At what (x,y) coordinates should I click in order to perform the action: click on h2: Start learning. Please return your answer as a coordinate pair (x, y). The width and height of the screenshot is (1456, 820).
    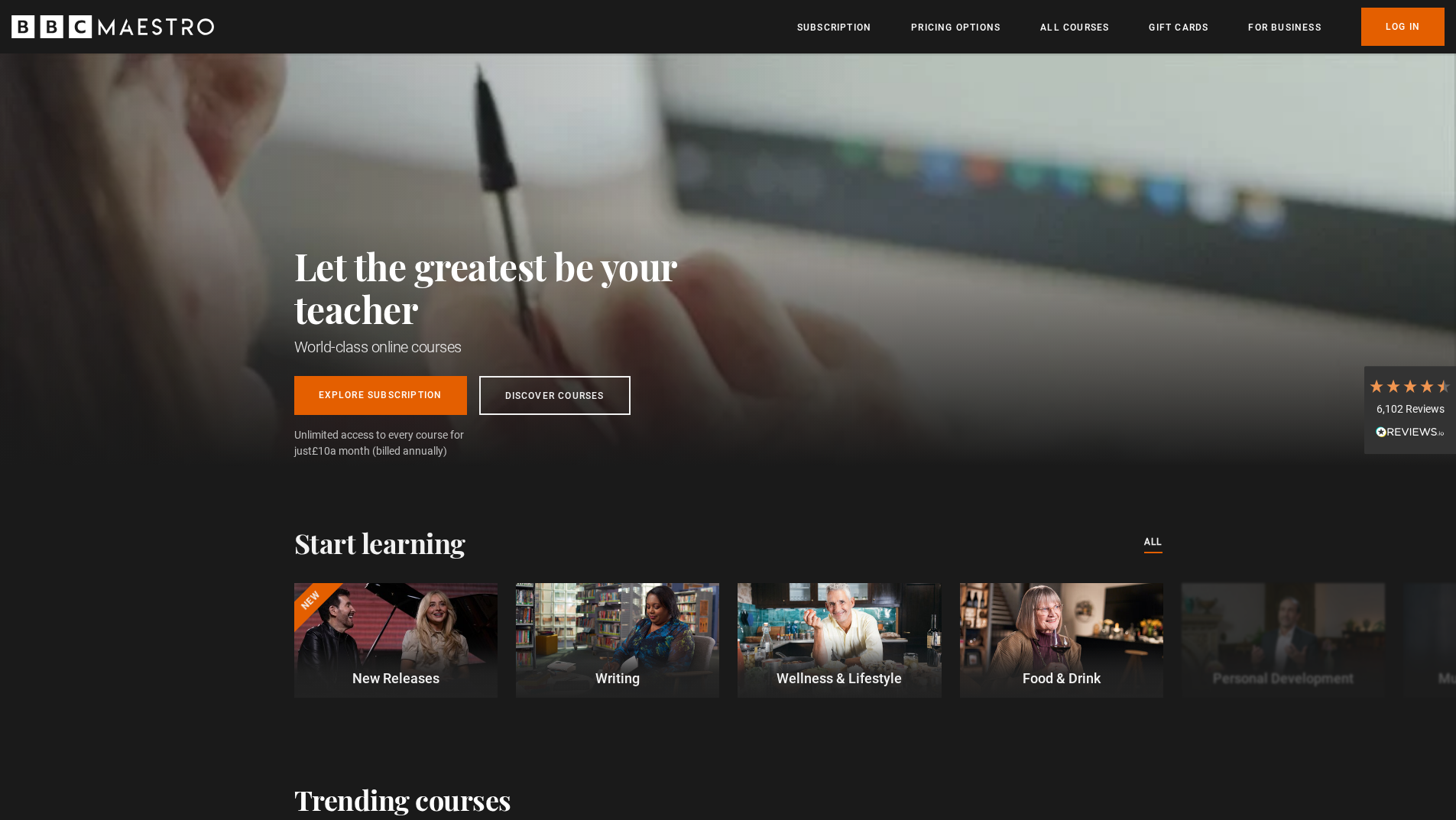
    Looking at the image, I should click on (380, 543).